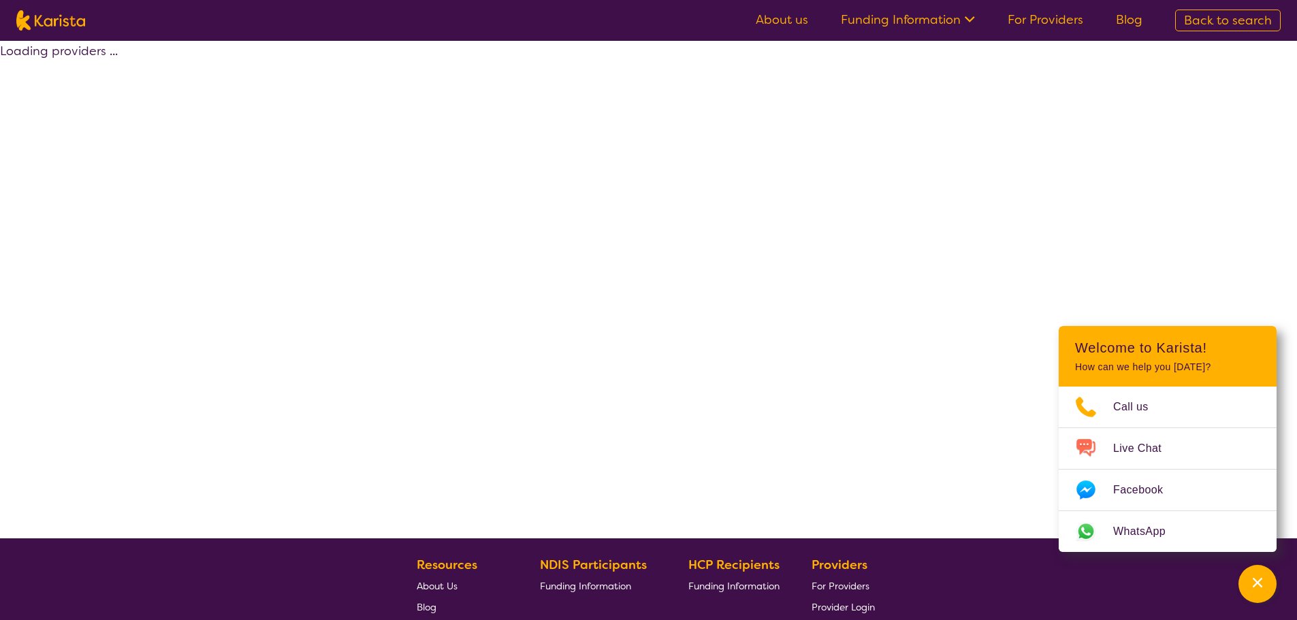 This screenshot has width=1297, height=620. Describe the element at coordinates (782, 20) in the screenshot. I see `a: About us` at that location.